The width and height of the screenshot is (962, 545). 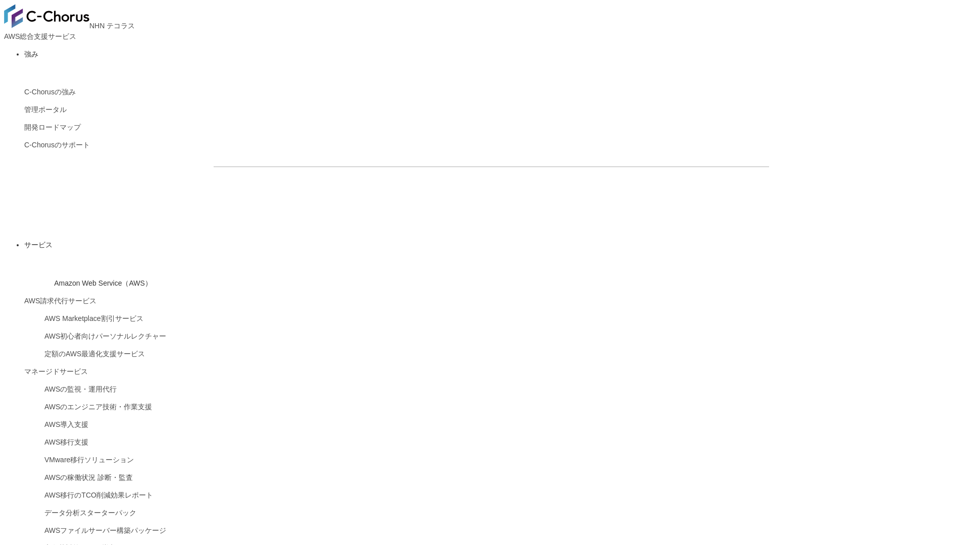 I want to click on a: まずは相談する, so click(x=577, y=195).